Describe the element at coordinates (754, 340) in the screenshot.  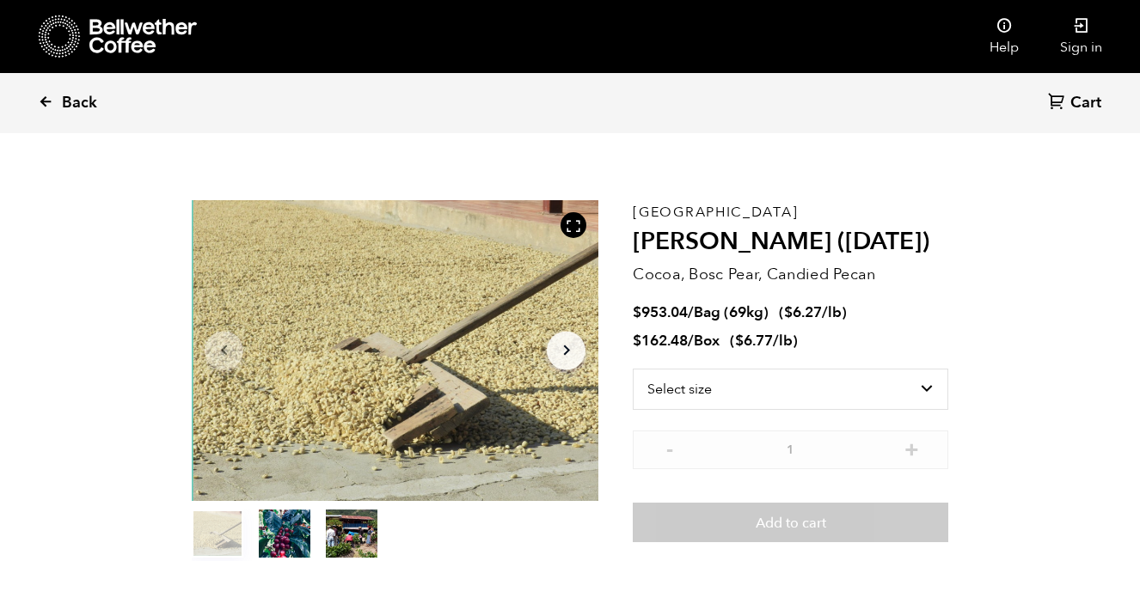
I see `bdi: 6.77` at that location.